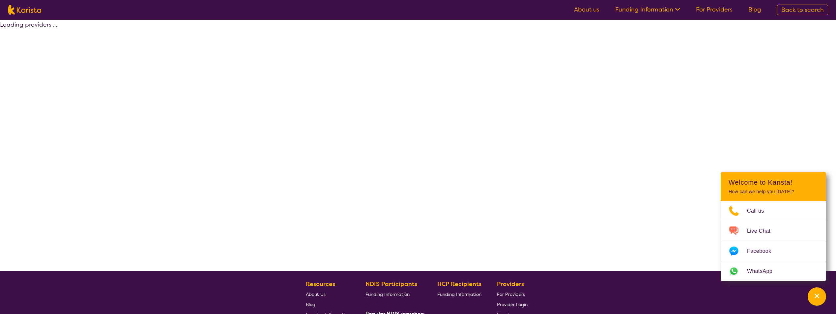 This screenshot has width=836, height=314. What do you see at coordinates (328, 294) in the screenshot?
I see `a: About Us` at bounding box center [328, 294].